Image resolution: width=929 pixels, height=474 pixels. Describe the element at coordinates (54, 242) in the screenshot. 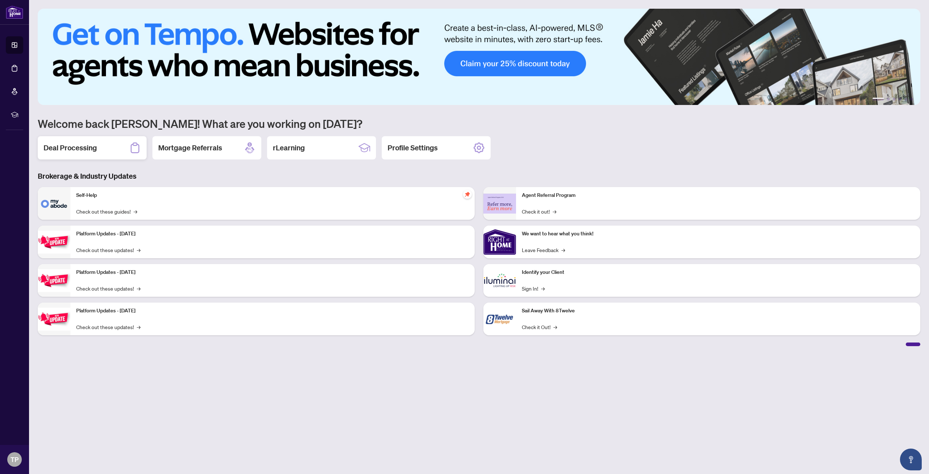

I see `img: Platform Updates - July 21, 2025` at that location.